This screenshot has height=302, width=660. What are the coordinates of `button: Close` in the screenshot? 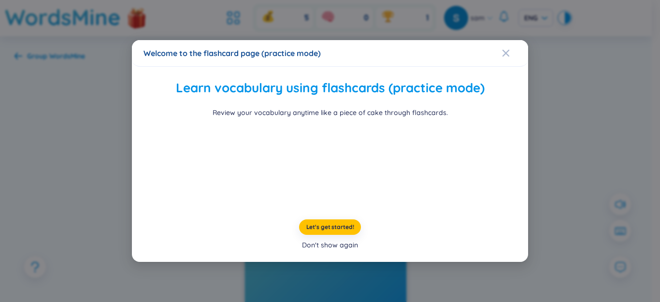 It's located at (515, 53).